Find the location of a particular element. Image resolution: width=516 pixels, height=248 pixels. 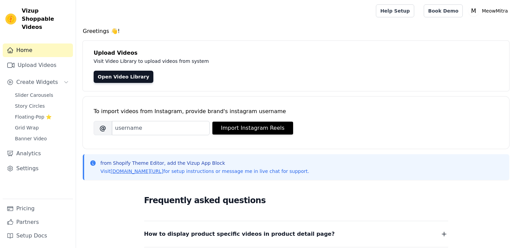

button: Create Widgets is located at coordinates (38, 82).